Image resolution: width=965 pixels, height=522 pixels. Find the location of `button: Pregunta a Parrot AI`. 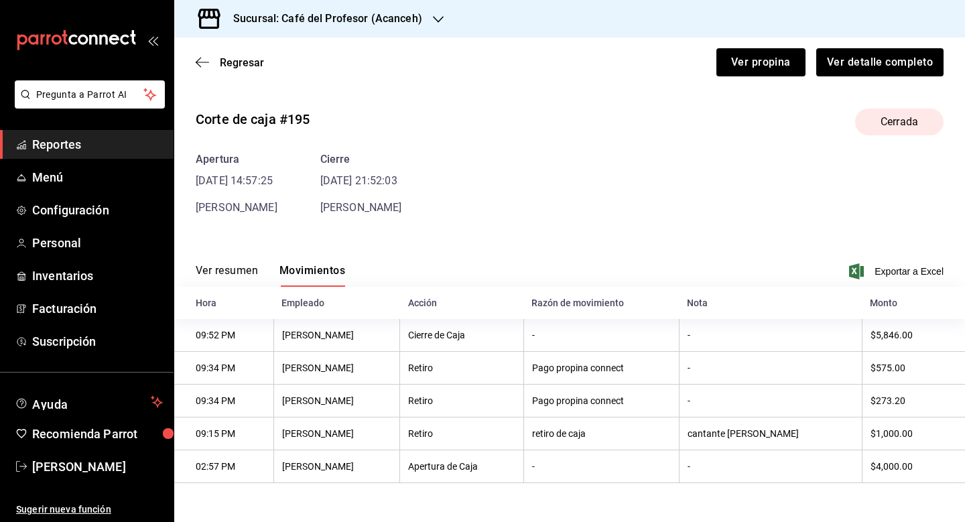

button: Pregunta a Parrot AI is located at coordinates (90, 95).